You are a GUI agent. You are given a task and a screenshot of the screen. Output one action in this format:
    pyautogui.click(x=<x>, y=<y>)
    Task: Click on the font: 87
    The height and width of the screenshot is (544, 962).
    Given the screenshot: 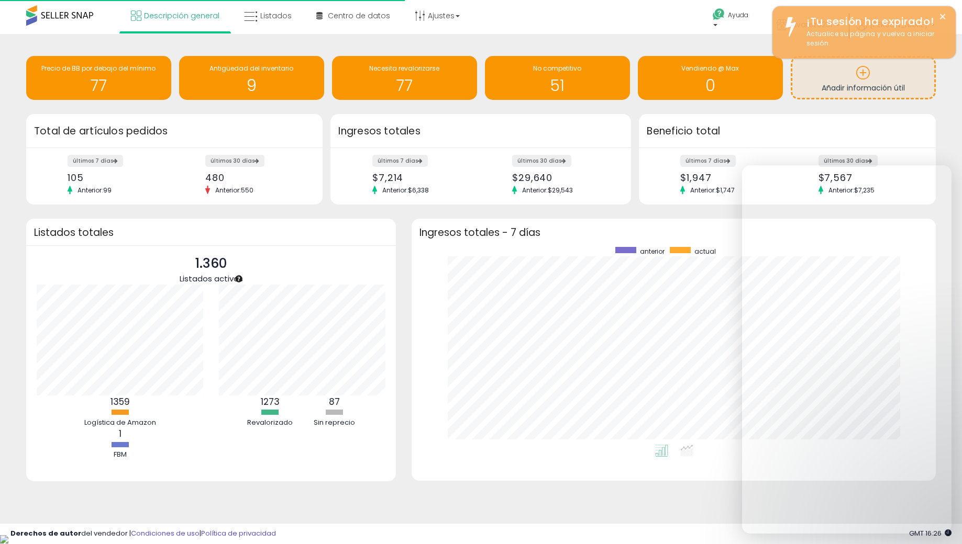 What is the action you would take?
    pyautogui.click(x=334, y=402)
    